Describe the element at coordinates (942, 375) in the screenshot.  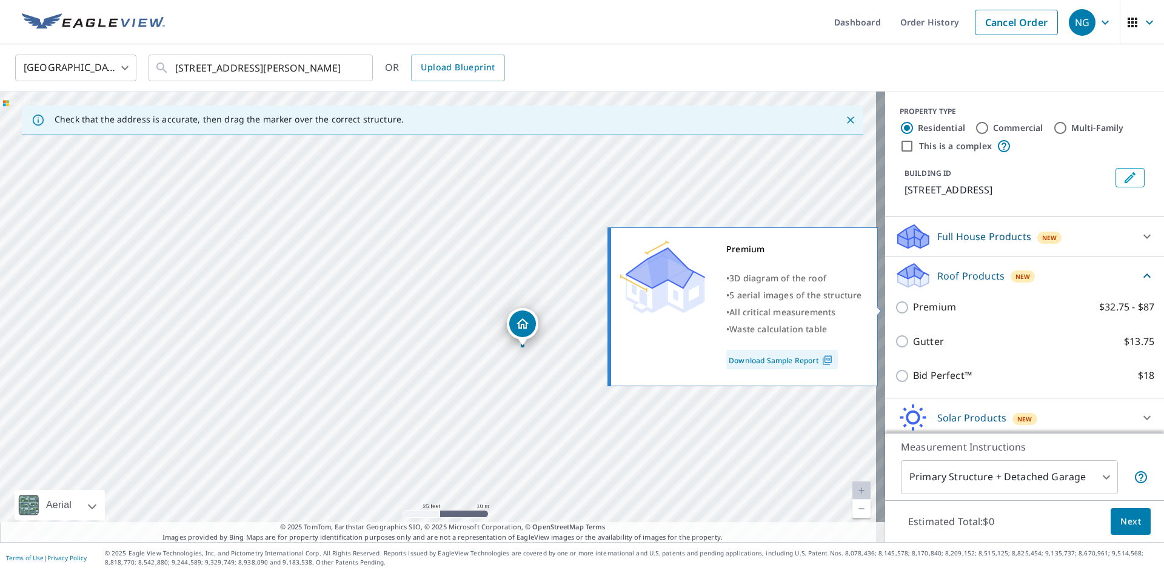
I see `p: Bid Perfect™` at that location.